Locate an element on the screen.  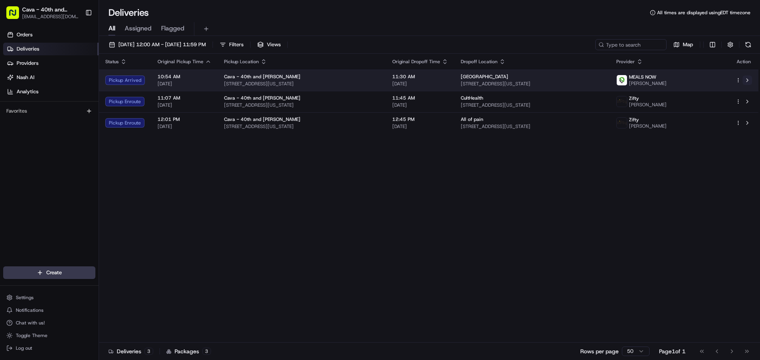
span: 10:54 AM is located at coordinates (184, 77).